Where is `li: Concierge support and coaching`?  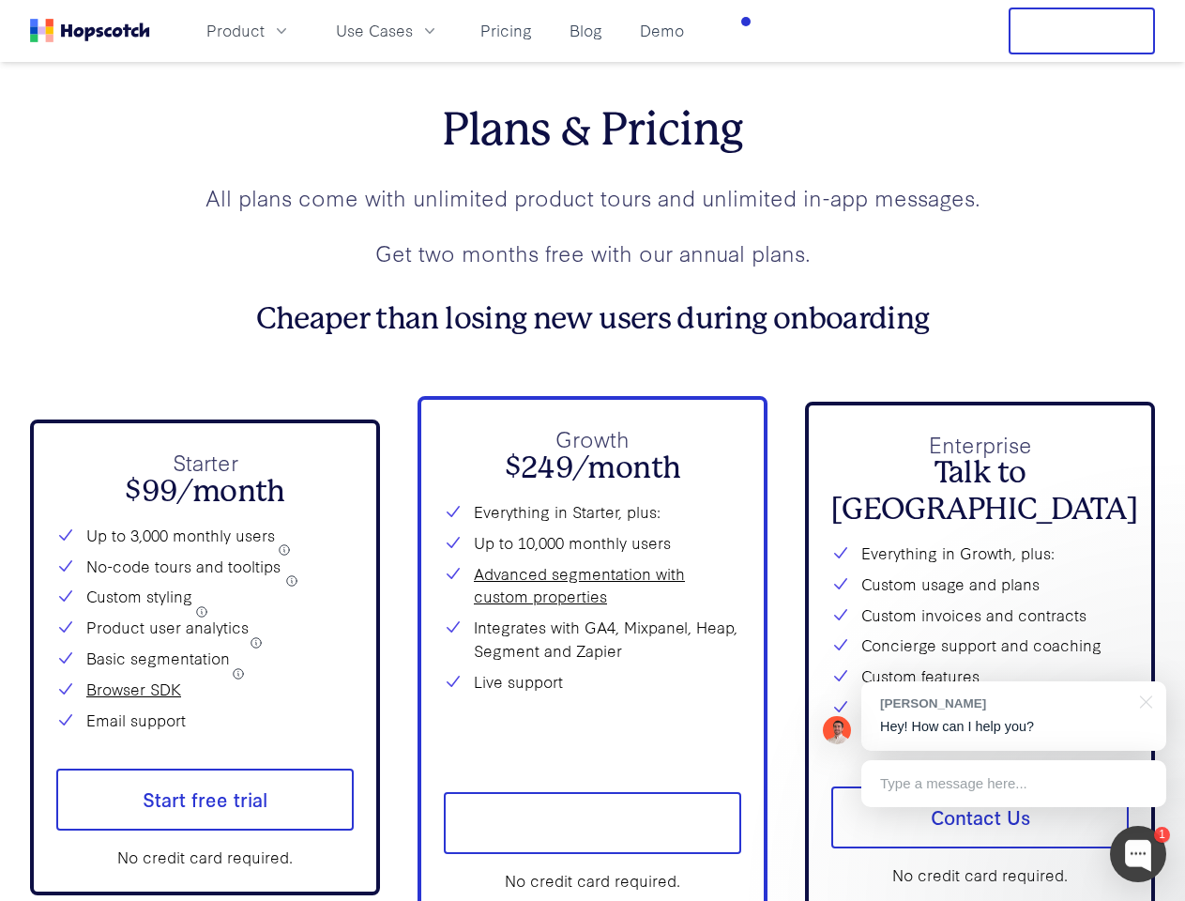
li: Concierge support and coaching is located at coordinates (979, 644).